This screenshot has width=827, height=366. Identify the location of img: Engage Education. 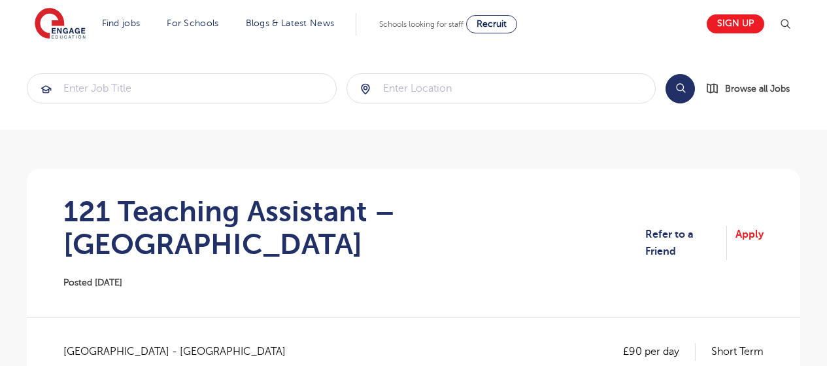
(60, 24).